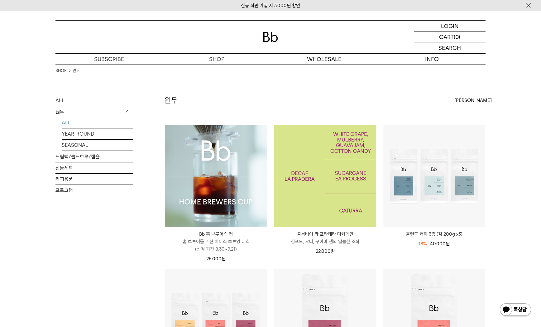 Image resolution: width=541 pixels, height=327 pixels. Describe the element at coordinates (325, 176) in the screenshot. I see `img: 1000001187_add2_054.jpg` at that location.